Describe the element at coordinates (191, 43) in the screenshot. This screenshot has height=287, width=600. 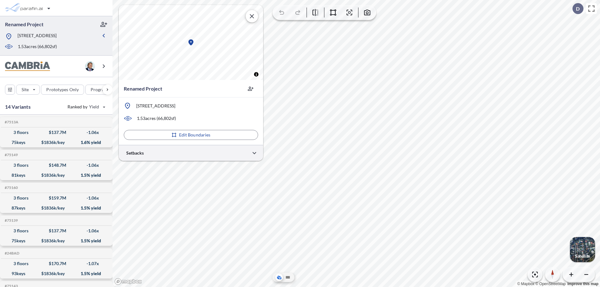
I see `div: Map marker` at that location.